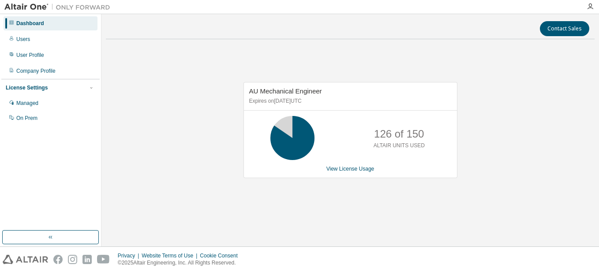  Describe the element at coordinates (26, 88) in the screenshot. I see `div: License Settings` at that location.